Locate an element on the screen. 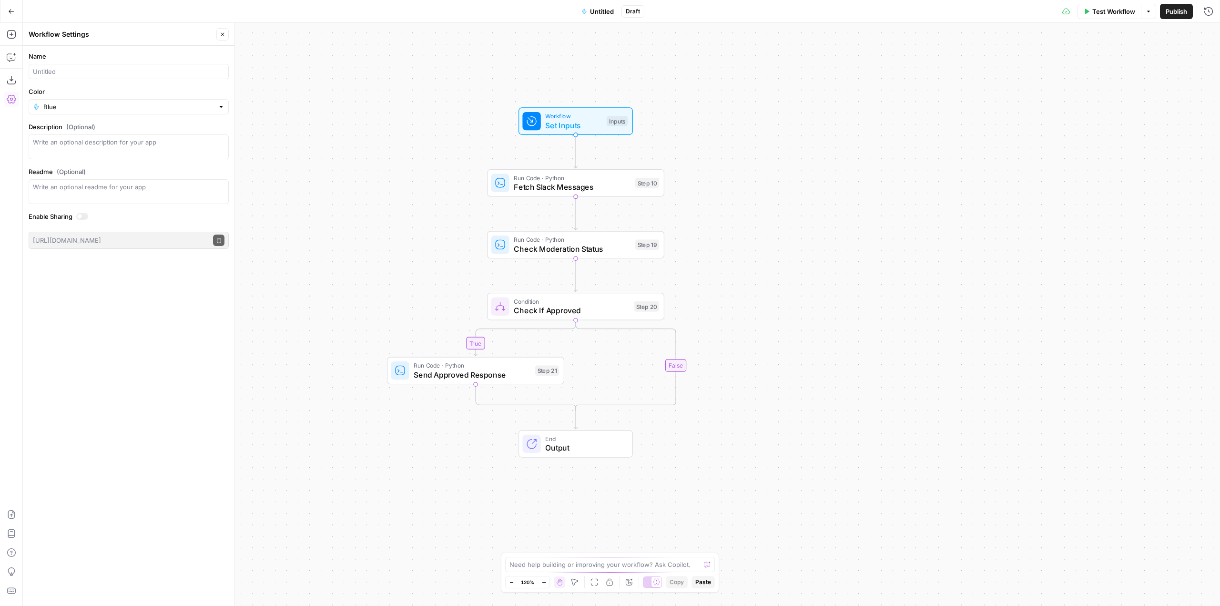 The image size is (1220, 606). div: ConditionCheck If ApprovedStep 20 is located at coordinates (576, 306).